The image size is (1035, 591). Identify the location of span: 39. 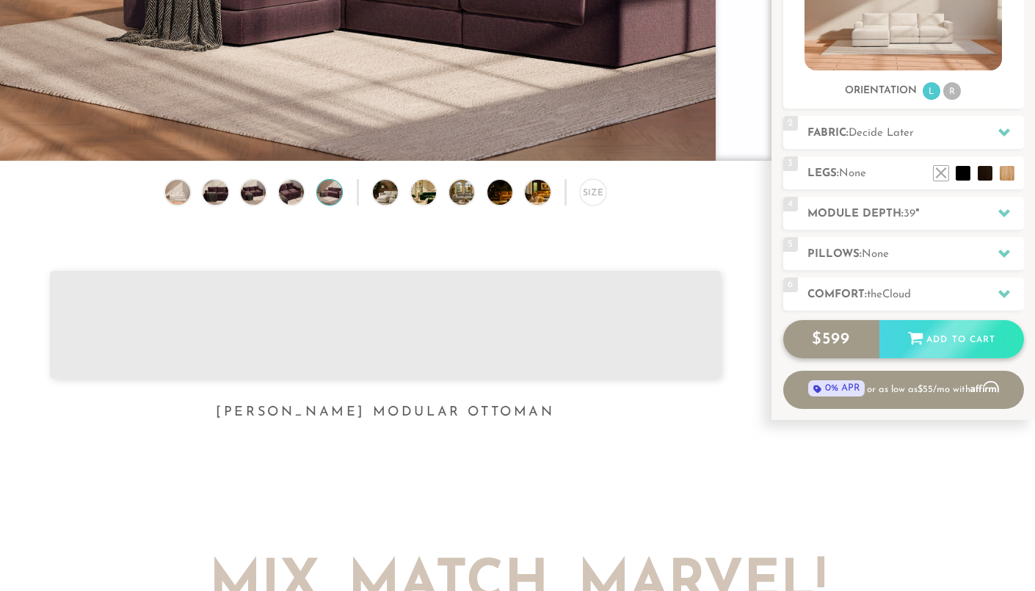
(910, 214).